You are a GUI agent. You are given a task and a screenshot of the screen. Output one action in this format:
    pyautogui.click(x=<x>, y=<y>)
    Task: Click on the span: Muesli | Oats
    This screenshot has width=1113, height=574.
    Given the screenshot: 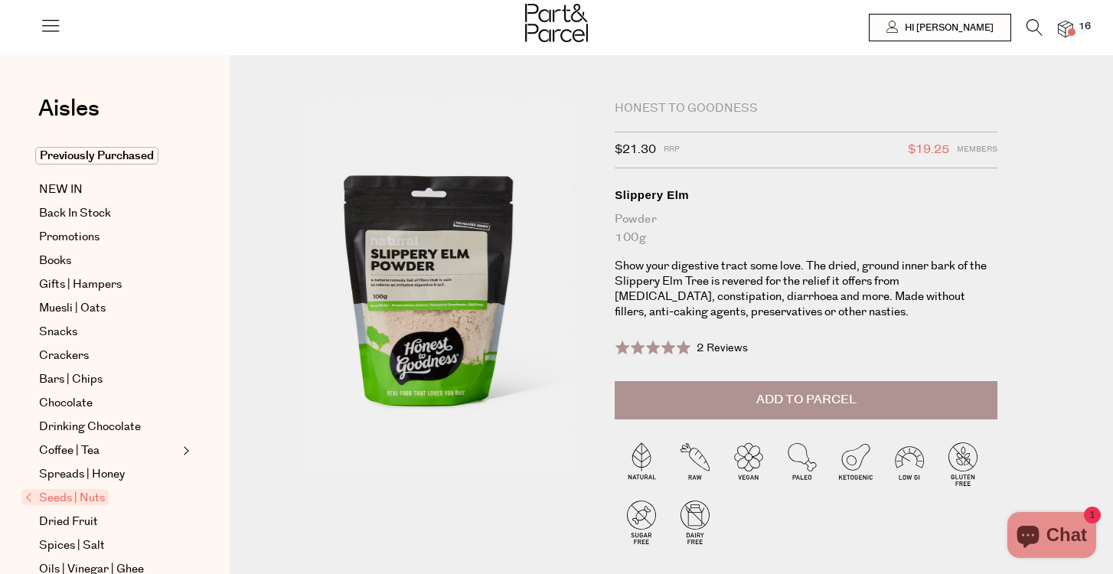 What is the action you would take?
    pyautogui.click(x=72, y=309)
    